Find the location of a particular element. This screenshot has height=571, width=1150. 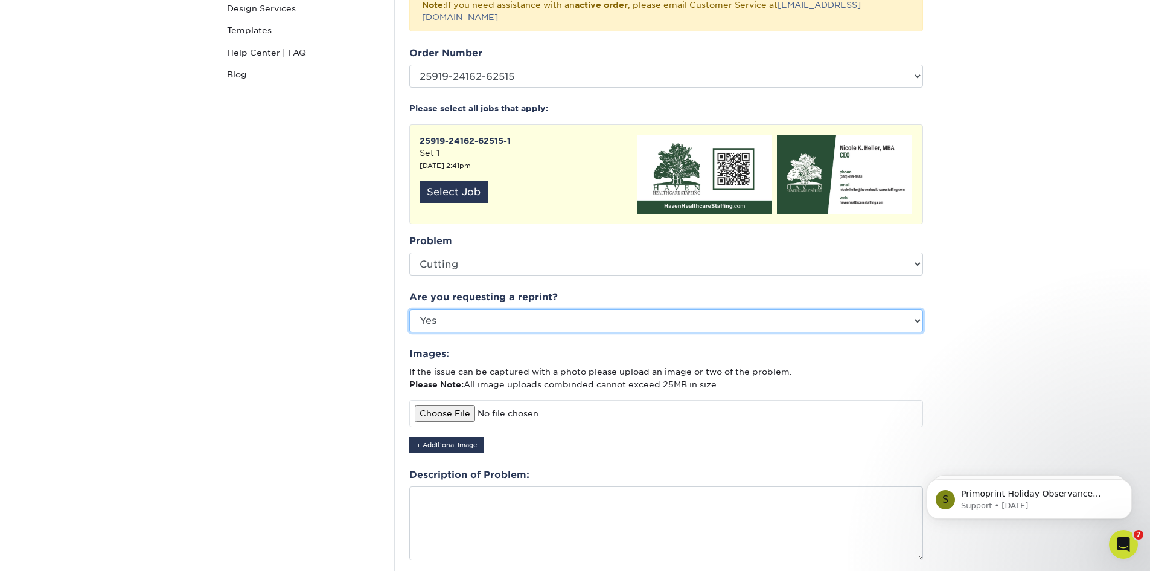

div: message notification from Support, 15w ago. Primoprint Holiday Observance Please note that our cu... is located at coordinates (121, 45).